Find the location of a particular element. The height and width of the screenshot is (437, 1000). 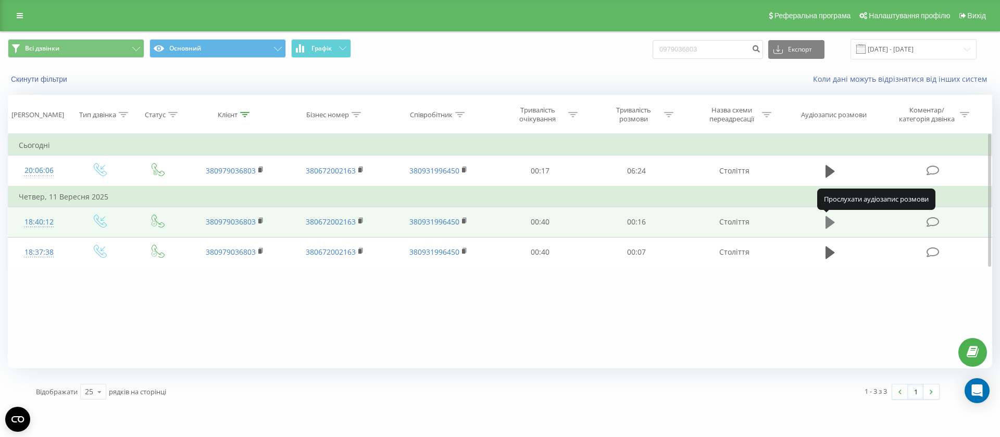

button: Скинути фільтри is located at coordinates (40, 79).